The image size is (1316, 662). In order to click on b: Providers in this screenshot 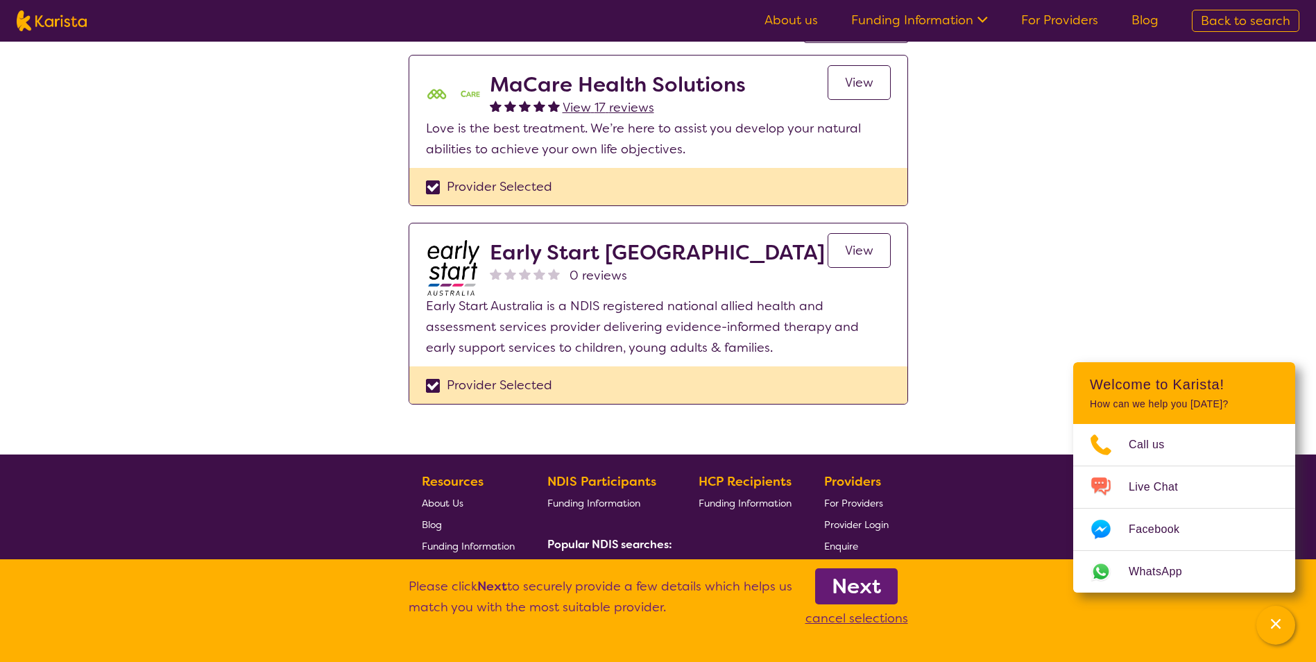, I will do `click(853, 482)`.